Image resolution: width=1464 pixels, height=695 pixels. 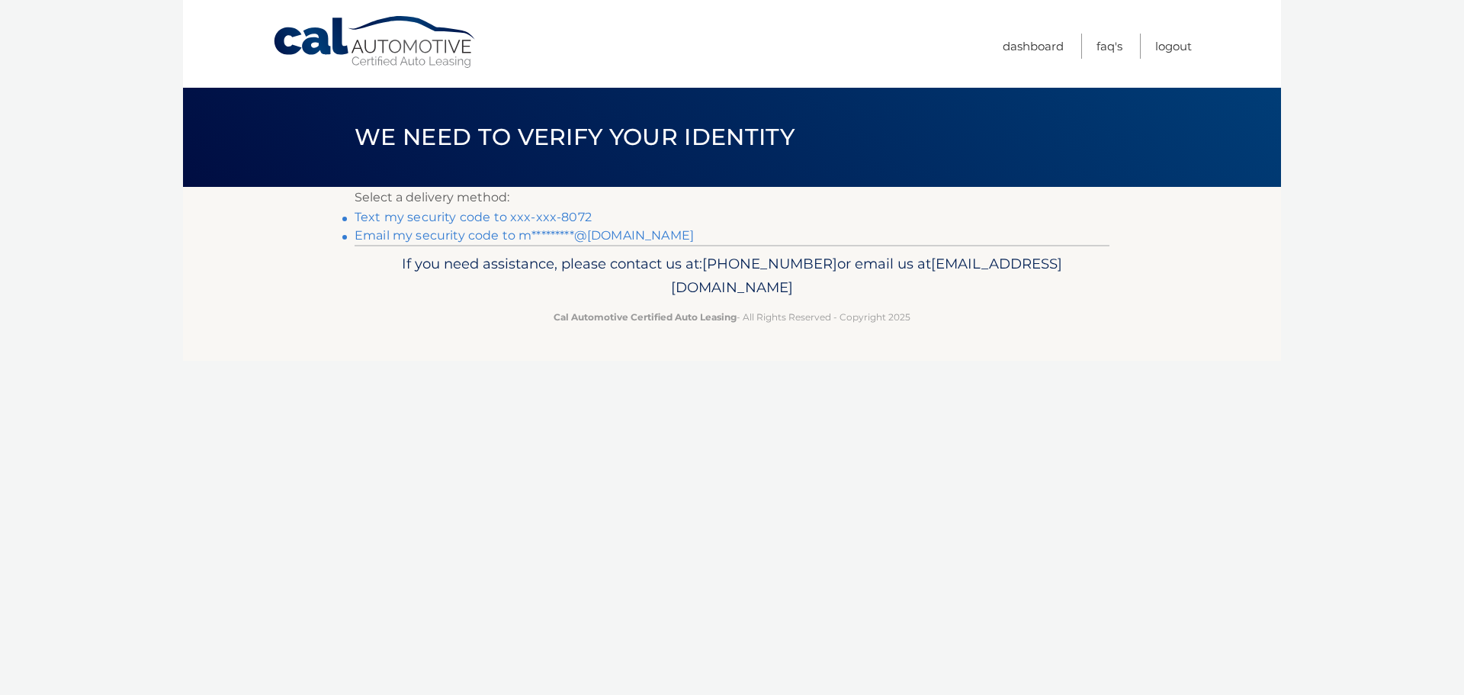 What do you see at coordinates (574, 136) in the screenshot?
I see `span: We need to verify your identity` at bounding box center [574, 136].